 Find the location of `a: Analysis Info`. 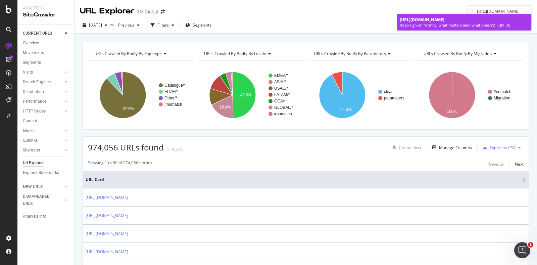

a: Analysis Info is located at coordinates (46, 216).